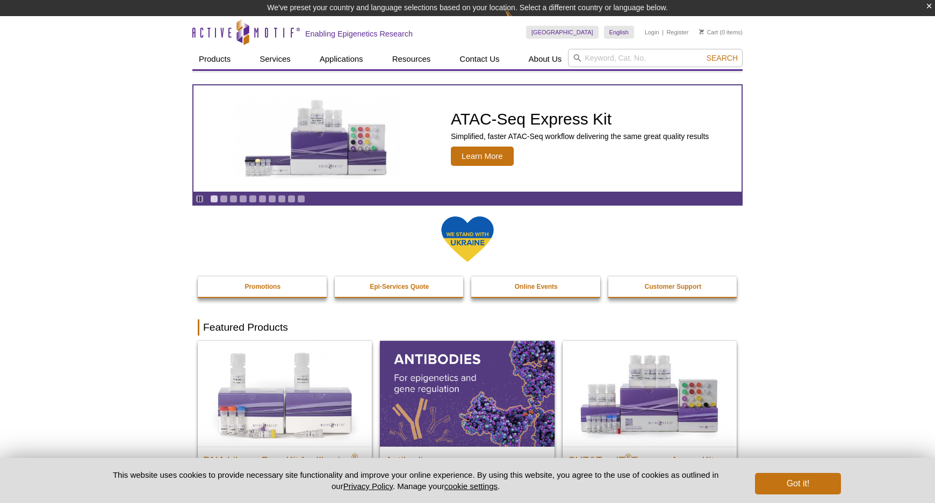  Describe the element at coordinates (317, 139) in the screenshot. I see `img: ATAC-Seq Express Kit` at that location.